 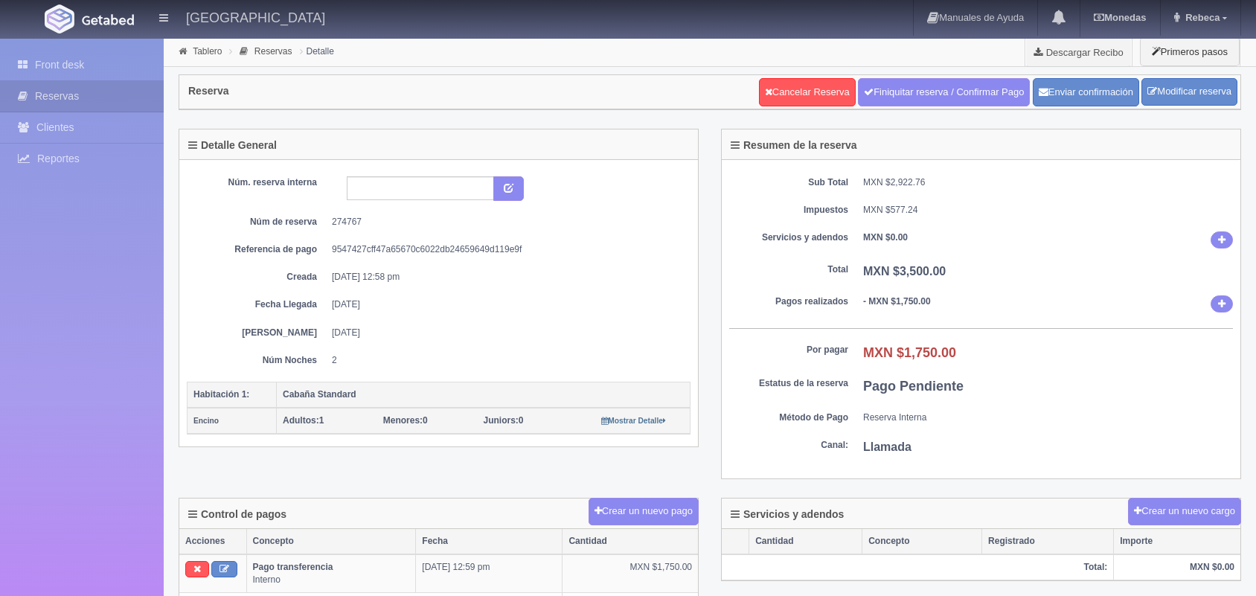 What do you see at coordinates (644, 511) in the screenshot?
I see `button: Crear un nuevo pago` at bounding box center [644, 511].